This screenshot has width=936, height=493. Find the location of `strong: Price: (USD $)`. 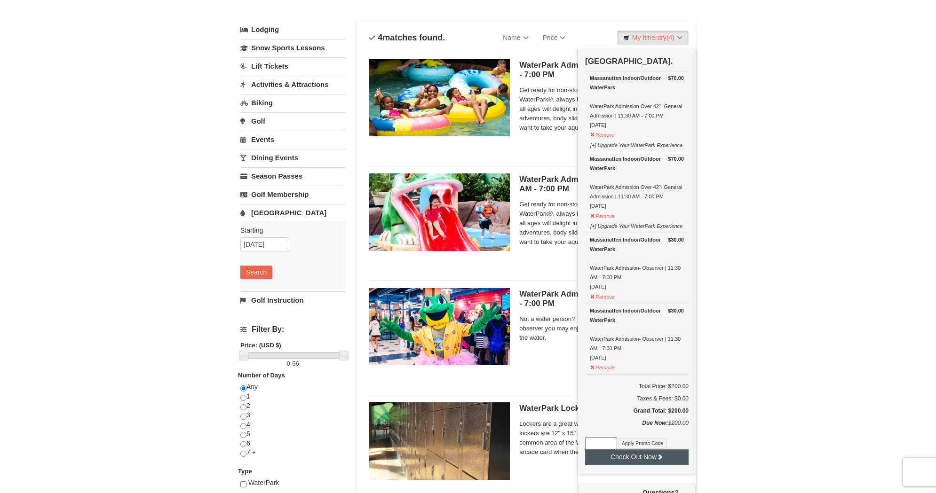

strong: Price: (USD $) is located at coordinates (260, 345).